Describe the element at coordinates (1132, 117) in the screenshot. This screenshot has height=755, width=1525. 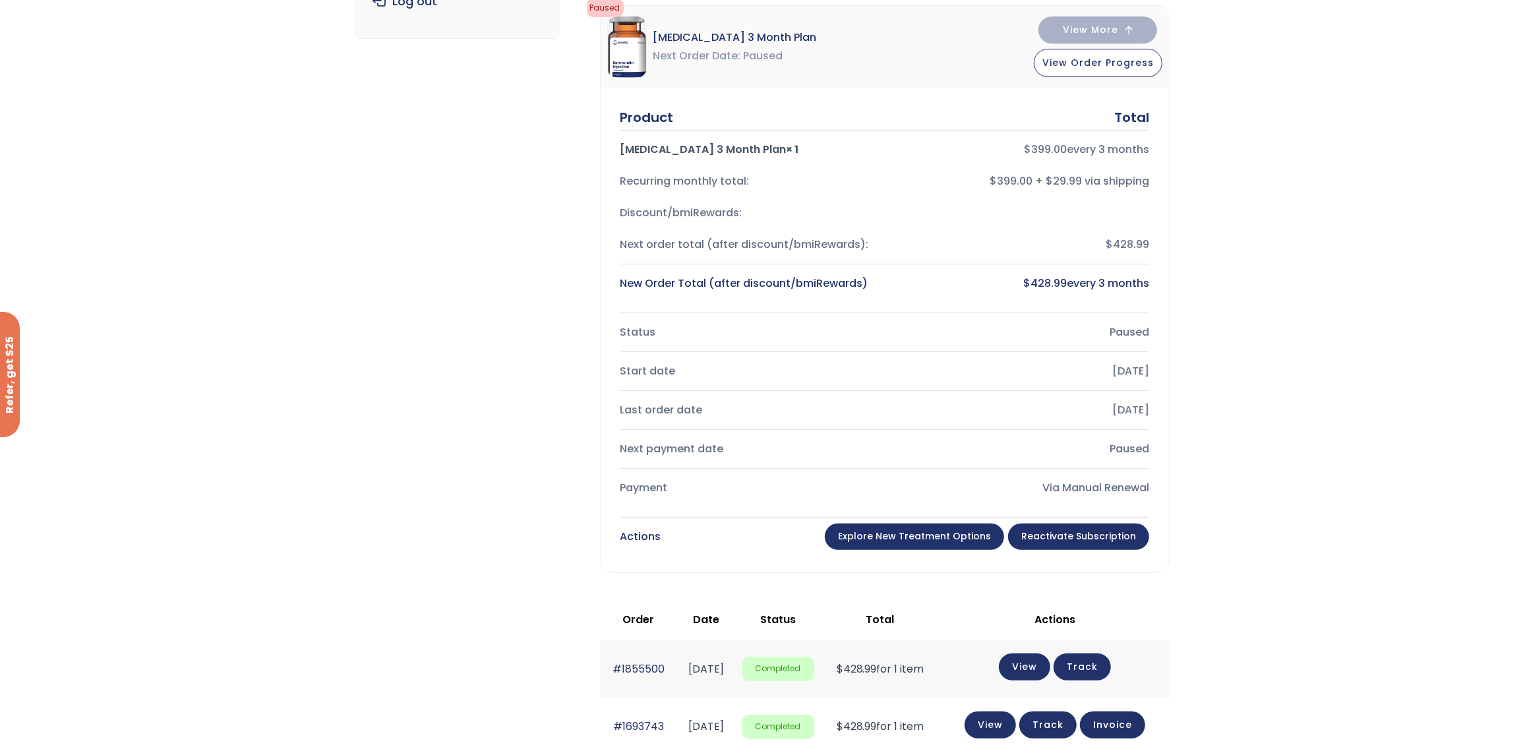
I see `div: Total` at that location.